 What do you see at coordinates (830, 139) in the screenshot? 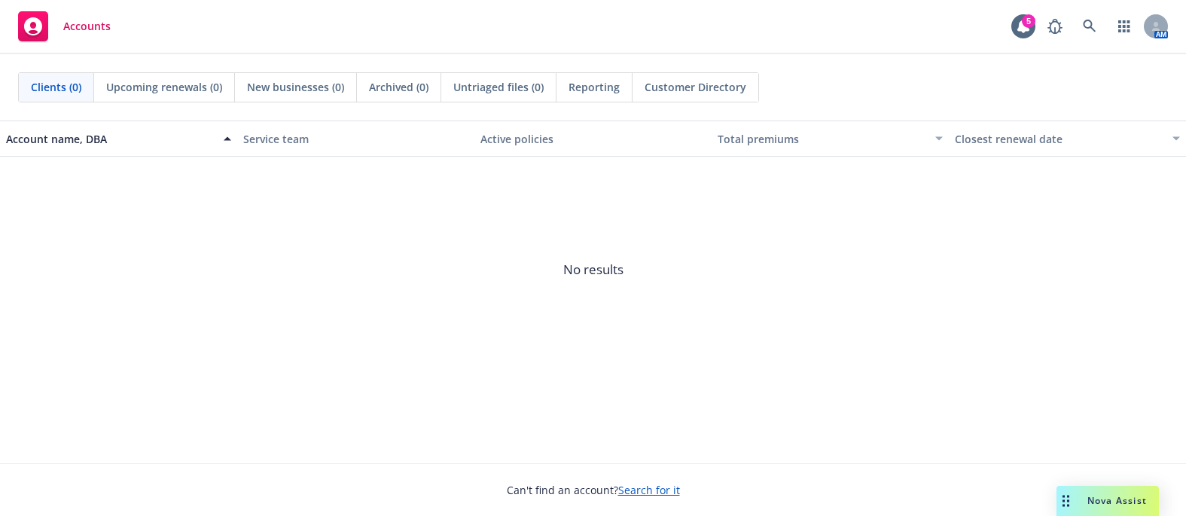
I see `button: Total premiums` at bounding box center [830, 139].